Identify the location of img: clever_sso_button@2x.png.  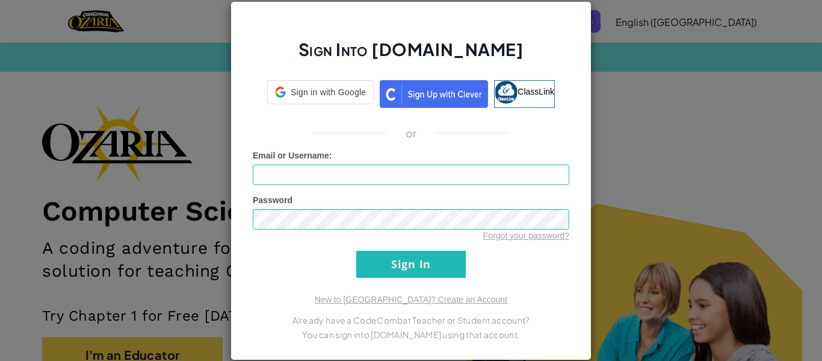
(434, 94).